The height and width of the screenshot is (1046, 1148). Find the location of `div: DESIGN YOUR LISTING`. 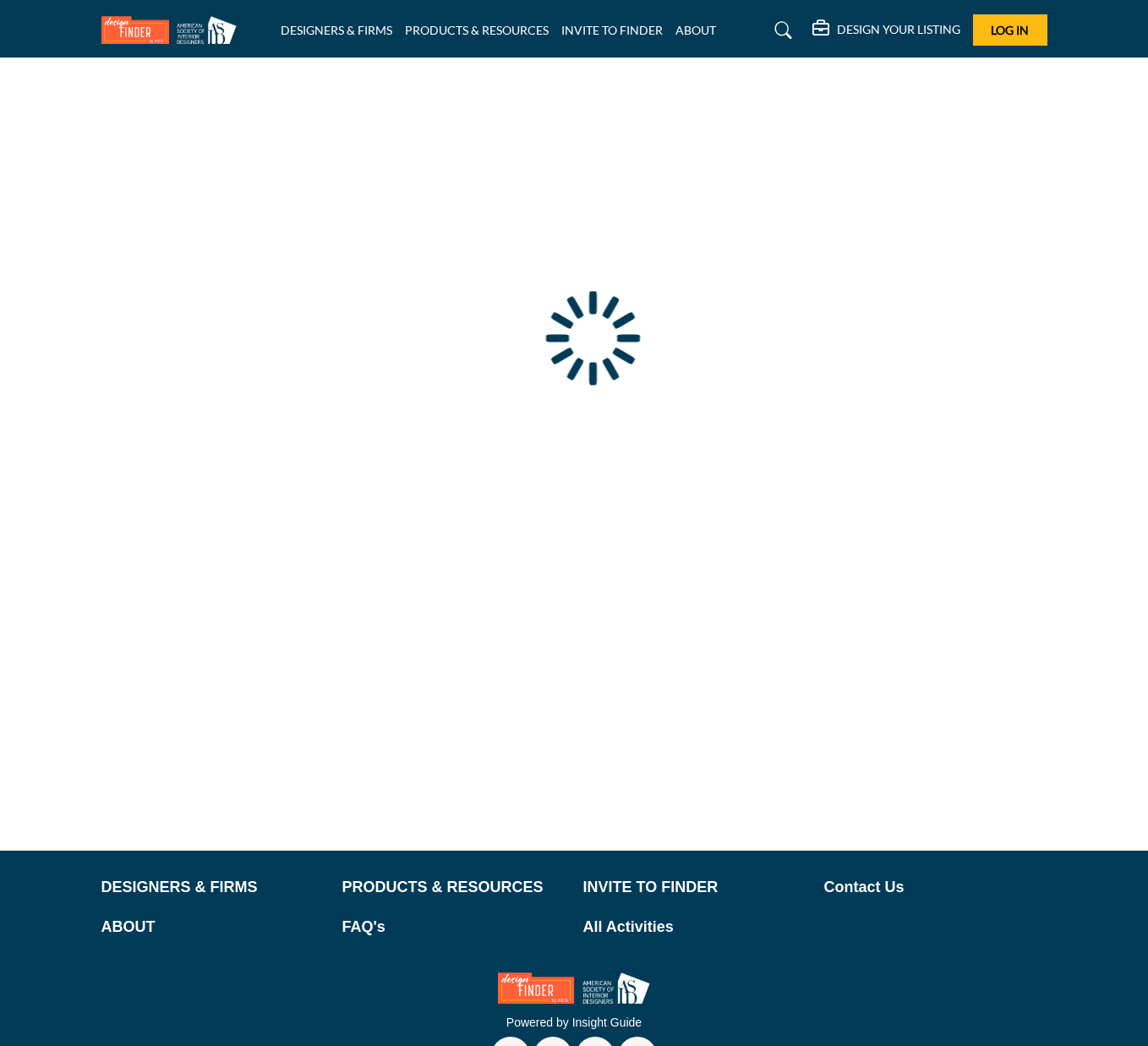

div: DESIGN YOUR LISTING is located at coordinates (885, 30).